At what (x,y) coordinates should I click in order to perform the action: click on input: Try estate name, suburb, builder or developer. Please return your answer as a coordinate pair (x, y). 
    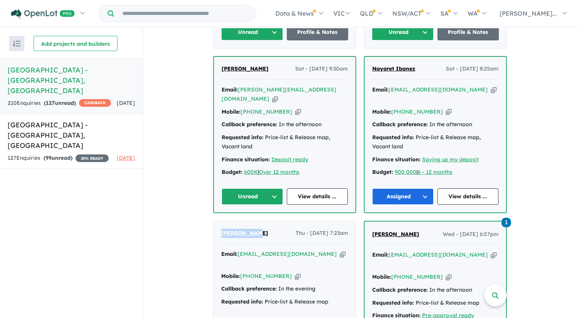
    Looking at the image, I should click on (185, 13).